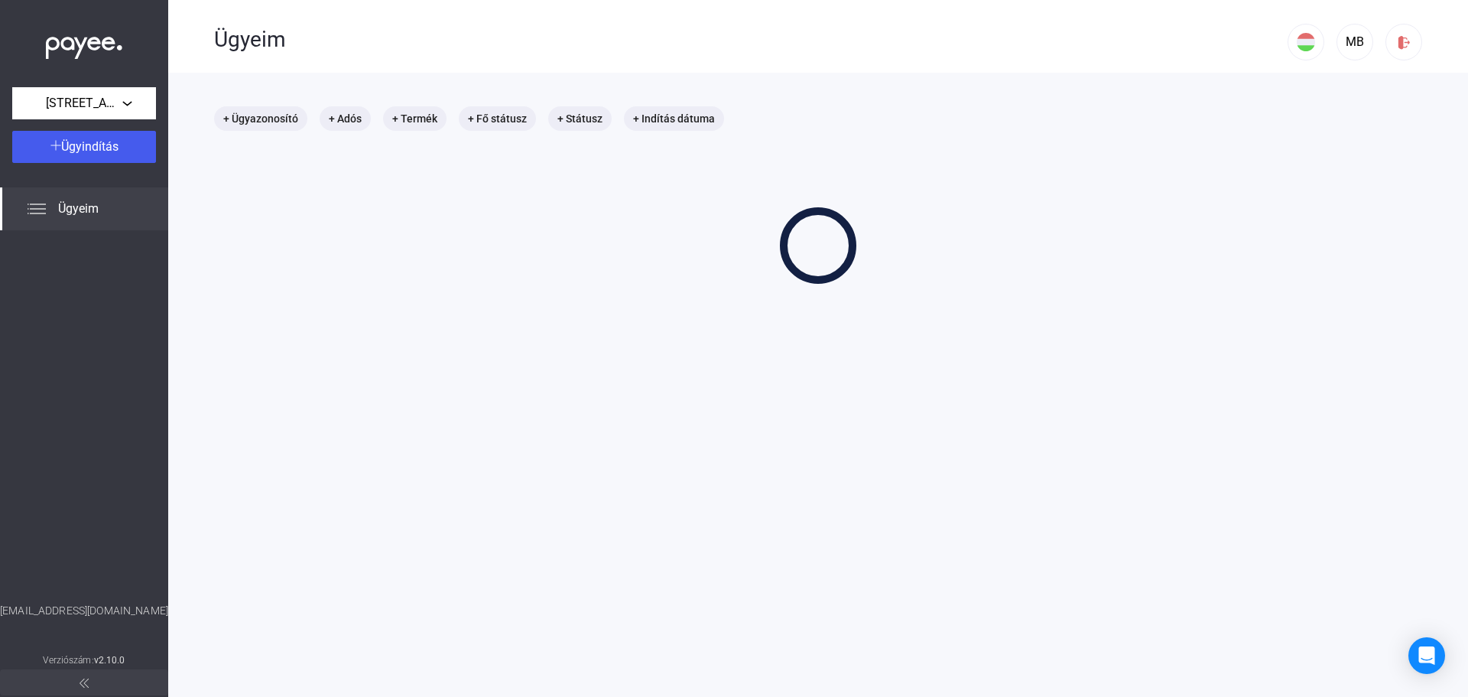 This screenshot has width=1468, height=697. I want to click on button: Ügyindítás, so click(84, 147).